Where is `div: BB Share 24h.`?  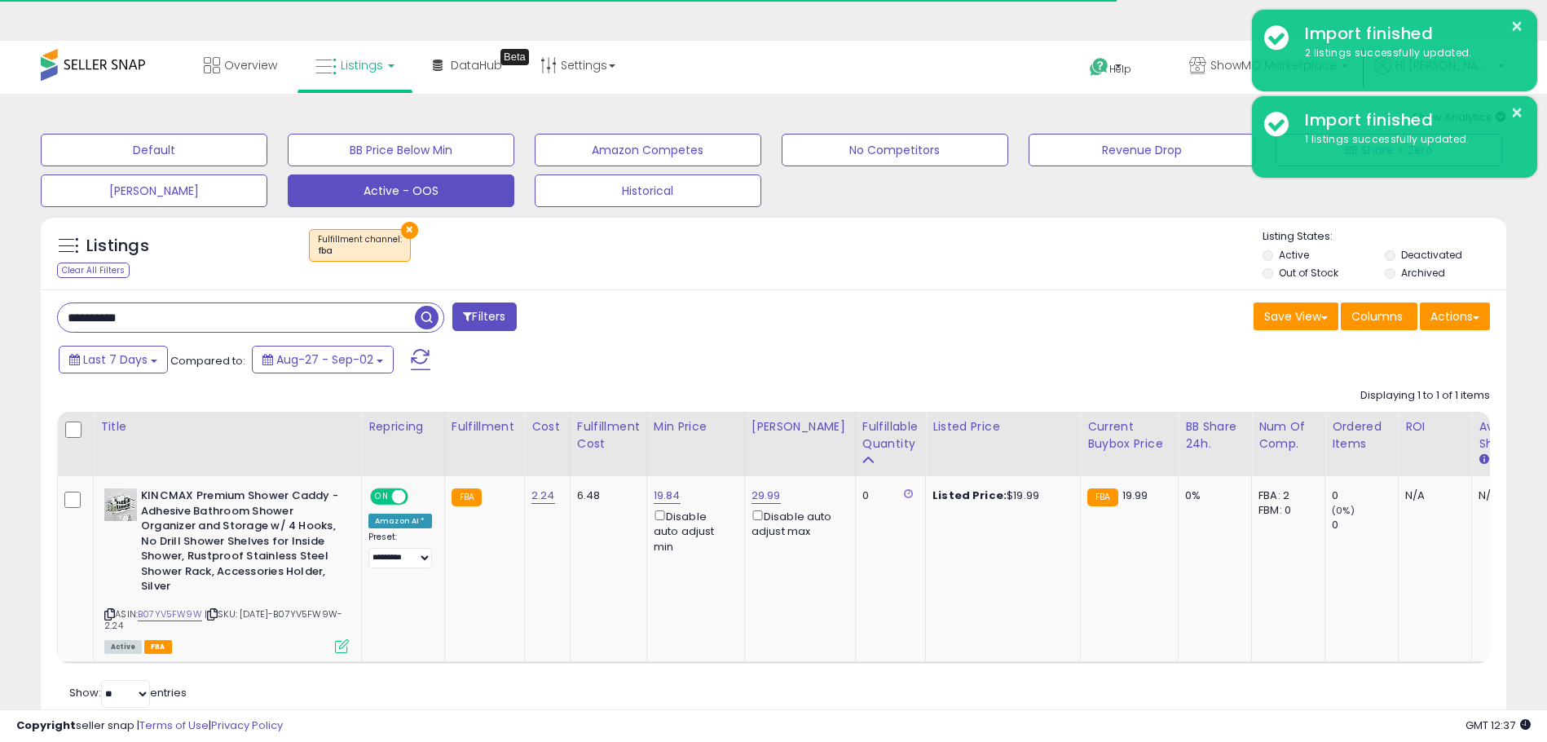
div: BB Share 24h. is located at coordinates (1214, 435).